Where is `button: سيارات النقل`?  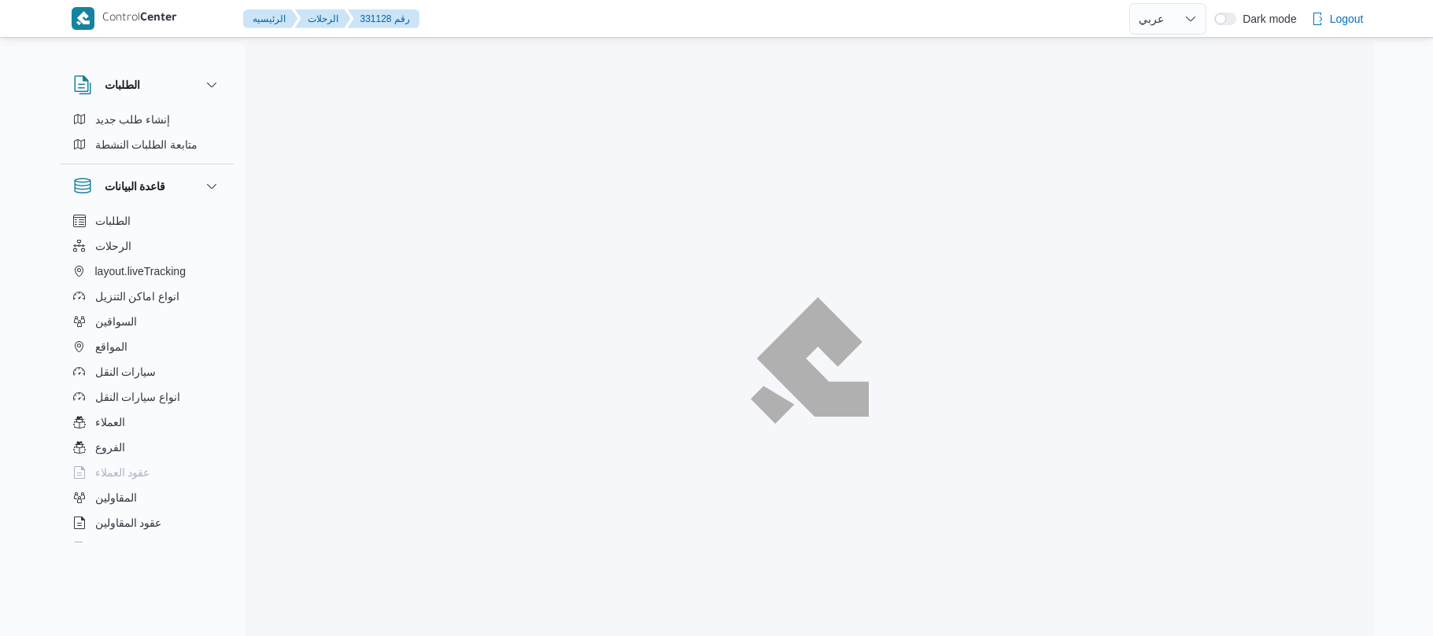
button: سيارات النقل is located at coordinates (147, 372).